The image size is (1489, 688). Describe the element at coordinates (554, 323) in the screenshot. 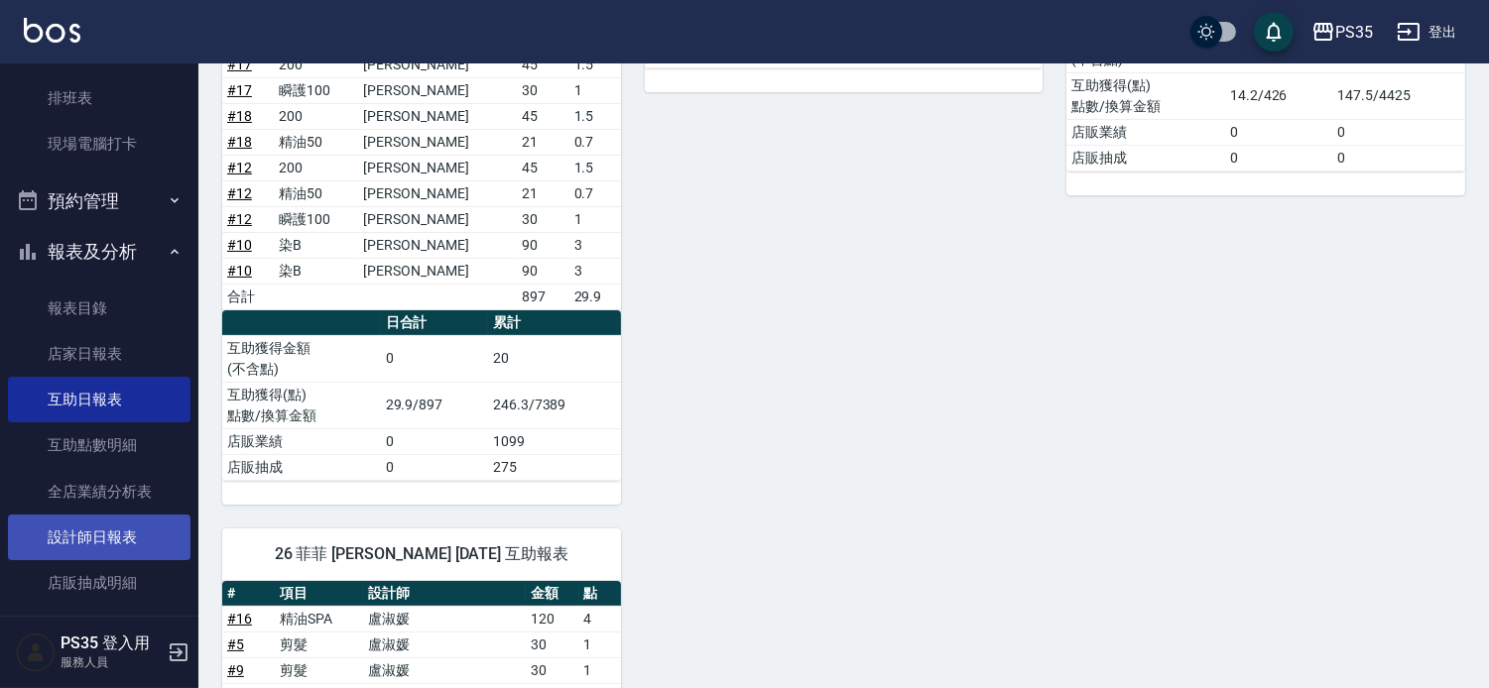

I see `th: 累計` at that location.